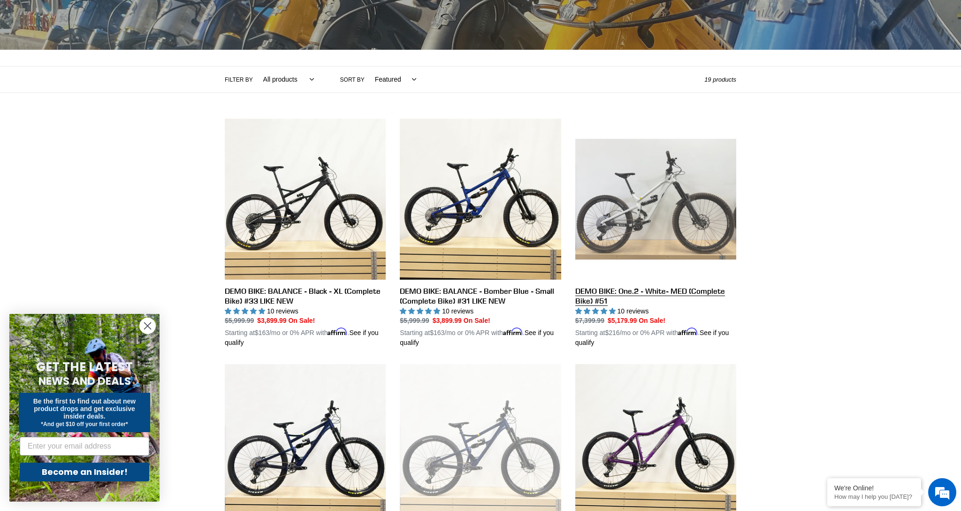 The height and width of the screenshot is (511, 961). Describe the element at coordinates (17, 59) in the screenshot. I see `div: Navigation go back` at that location.